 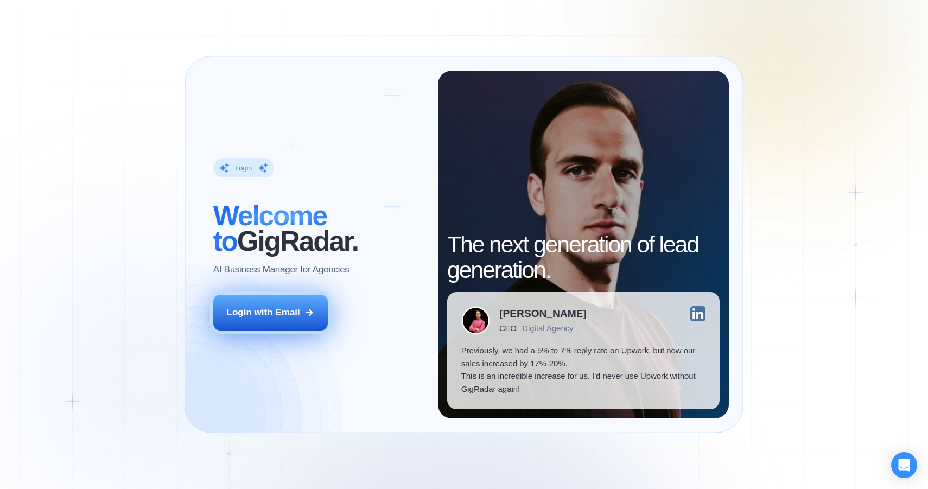 I want to click on p: Previously, we had a 5% to 7% reply rate on Upwork, but now our sales increased by 17%-20%. This ..., so click(x=584, y=370).